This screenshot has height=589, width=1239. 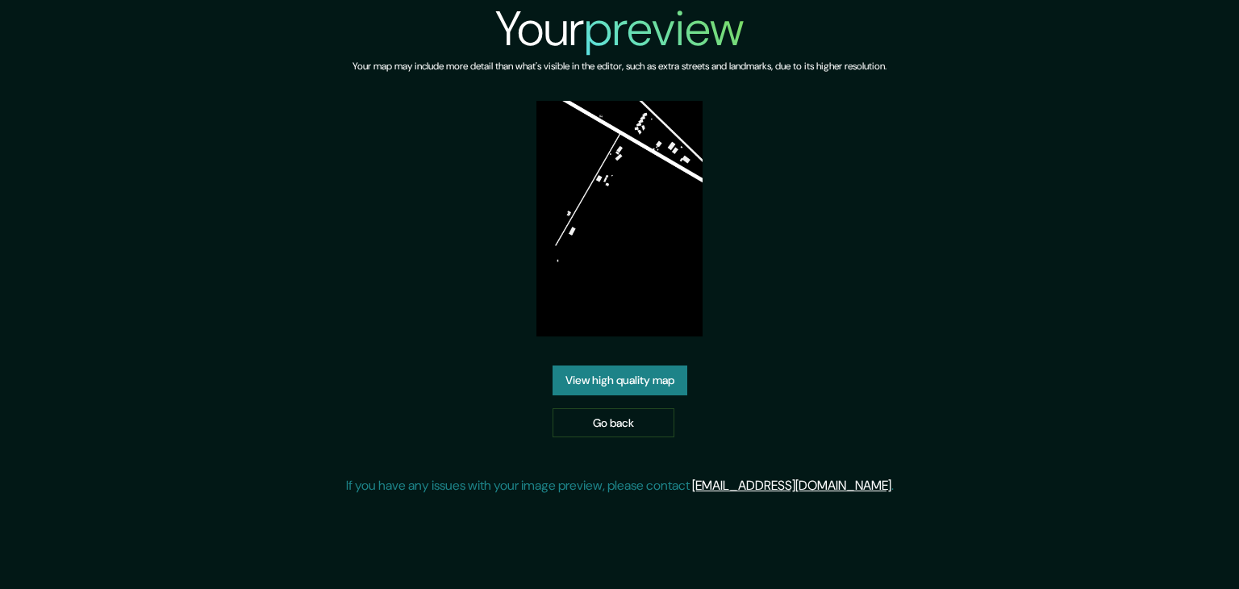 What do you see at coordinates (619, 485) in the screenshot?
I see `p: If you have any issues with your image preview, please contact .` at bounding box center [619, 485].